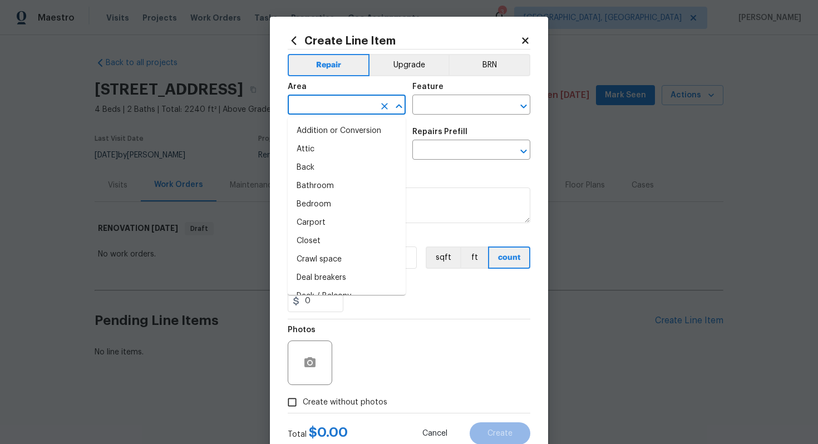 Image resolution: width=818 pixels, height=444 pixels. I want to click on li: Closet, so click(347, 241).